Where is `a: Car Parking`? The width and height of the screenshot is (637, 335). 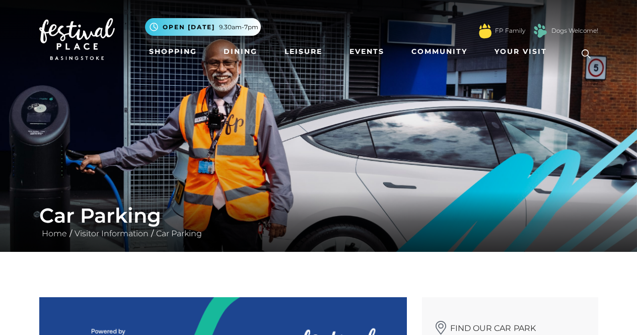 a: Car Parking is located at coordinates (179, 233).